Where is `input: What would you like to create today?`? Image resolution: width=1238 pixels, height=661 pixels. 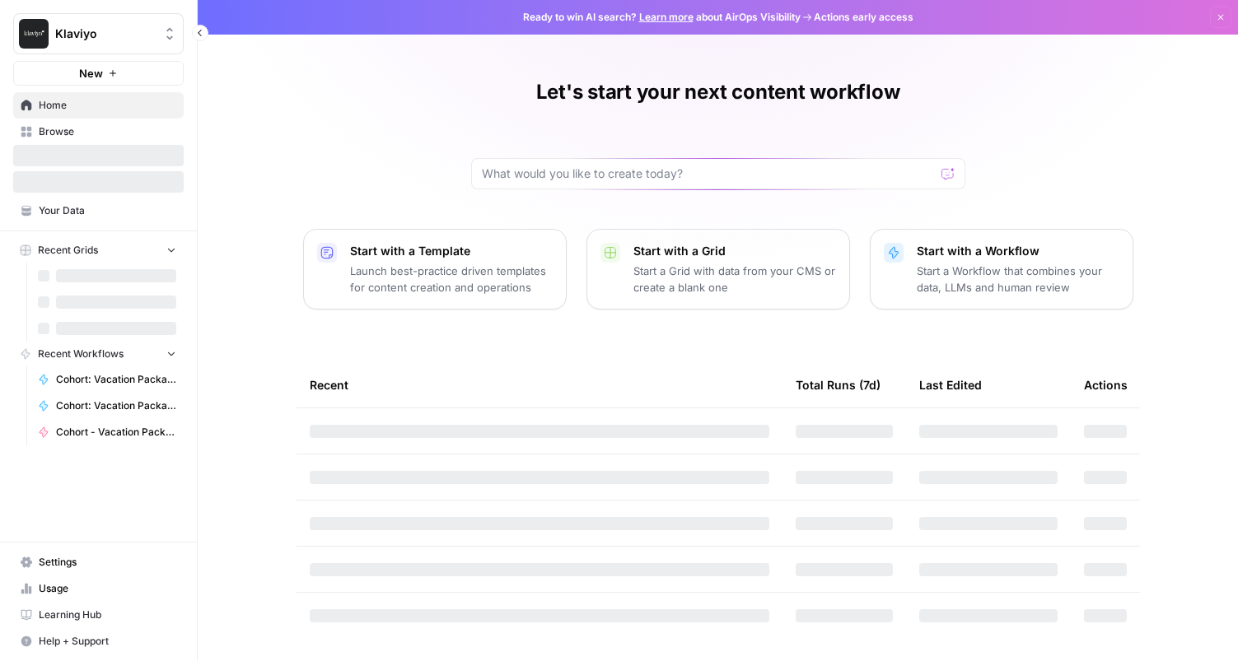
input: What would you like to create today? is located at coordinates (708, 174).